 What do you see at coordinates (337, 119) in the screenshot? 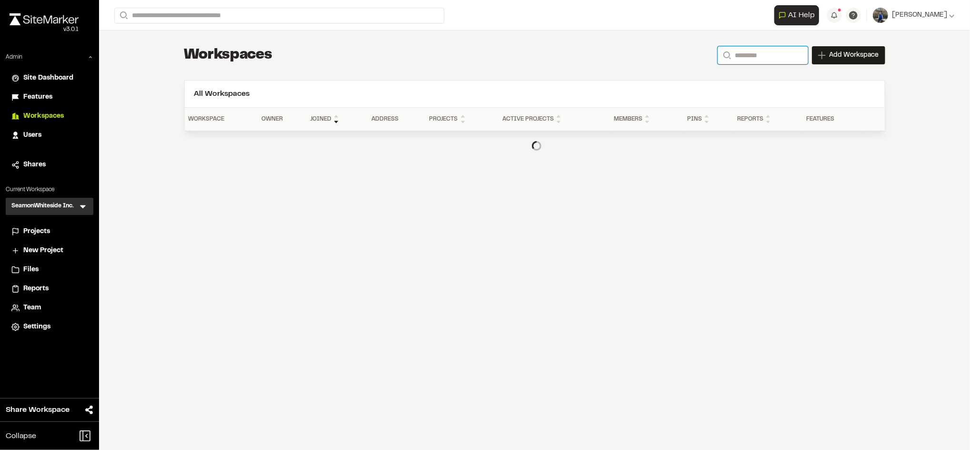
I see `div: Joined` at bounding box center [337, 119].